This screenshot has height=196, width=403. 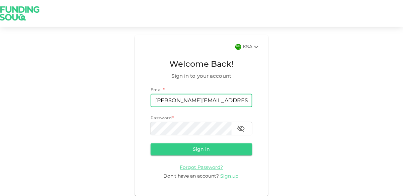 I want to click on a: Forgot Password?, so click(x=202, y=167).